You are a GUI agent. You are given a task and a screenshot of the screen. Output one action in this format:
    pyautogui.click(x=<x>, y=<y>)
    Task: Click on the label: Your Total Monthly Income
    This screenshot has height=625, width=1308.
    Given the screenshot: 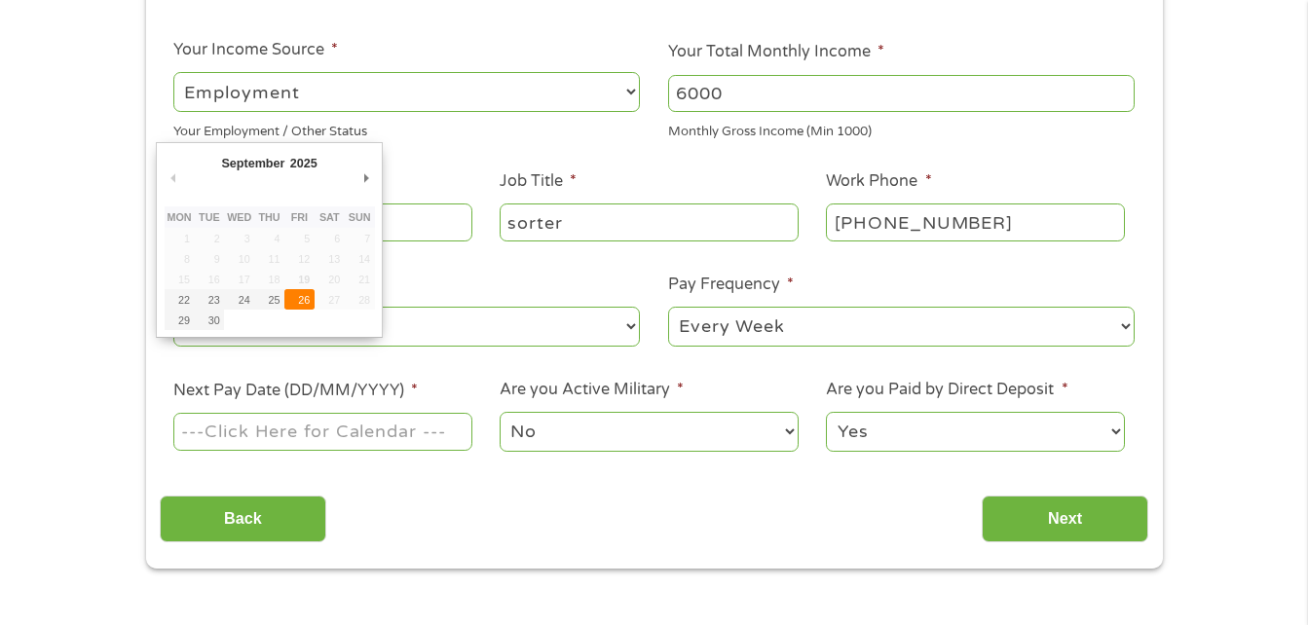 What is the action you would take?
    pyautogui.click(x=776, y=52)
    